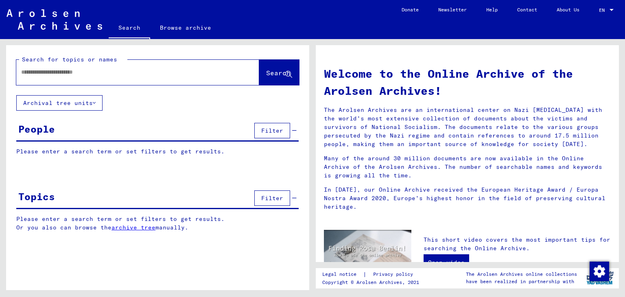 The image size is (625, 297). I want to click on p: This short video covers the most important tips for searching the Online Archive., so click(517, 244).